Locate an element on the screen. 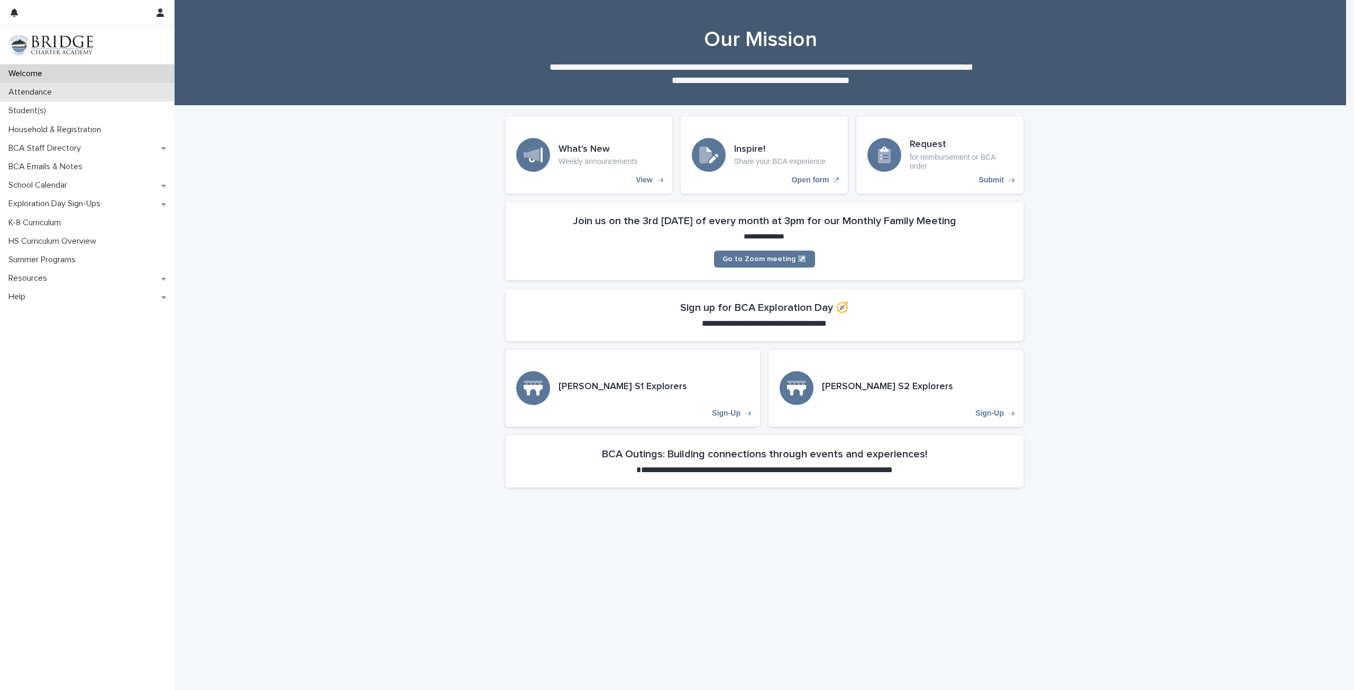  h3: Request is located at coordinates (961, 145).